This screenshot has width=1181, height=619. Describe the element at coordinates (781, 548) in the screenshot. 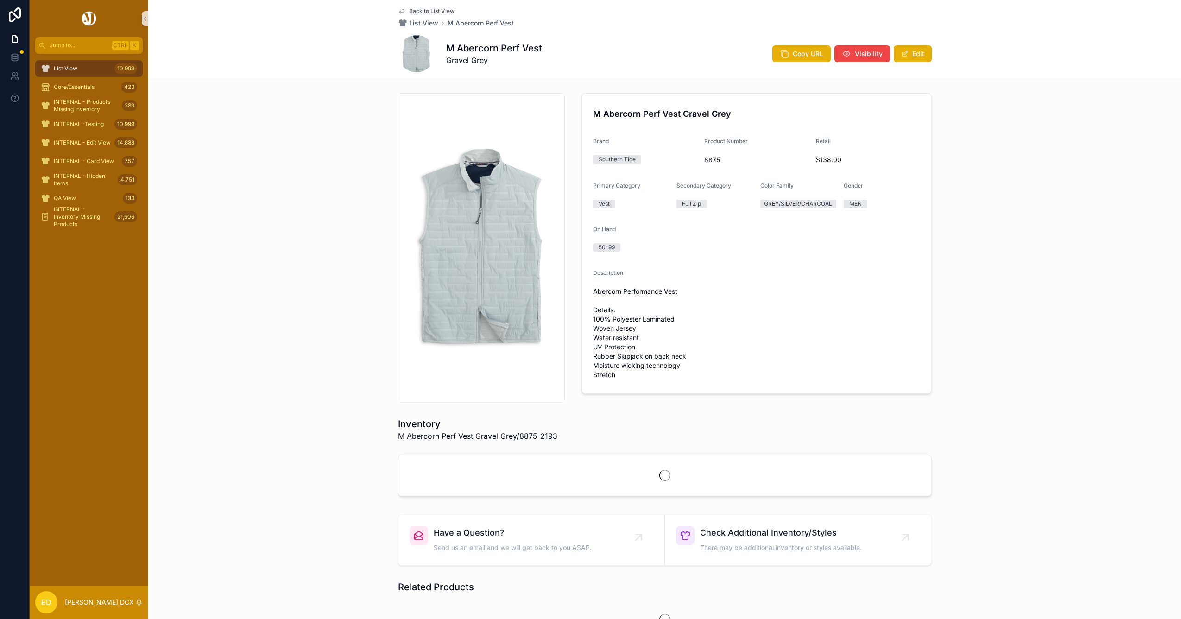

I see `span: There may be additional inventory or styles available.` at that location.